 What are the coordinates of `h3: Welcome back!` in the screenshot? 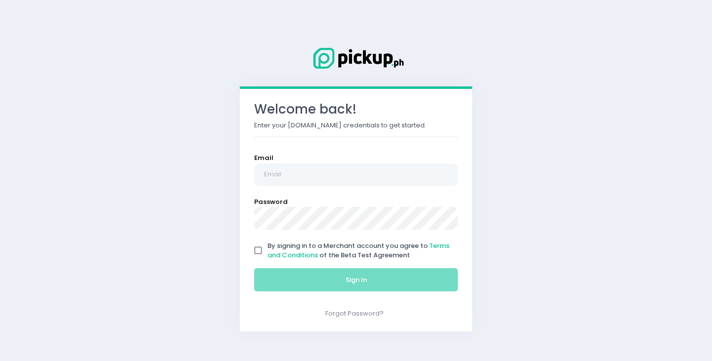 It's located at (356, 109).